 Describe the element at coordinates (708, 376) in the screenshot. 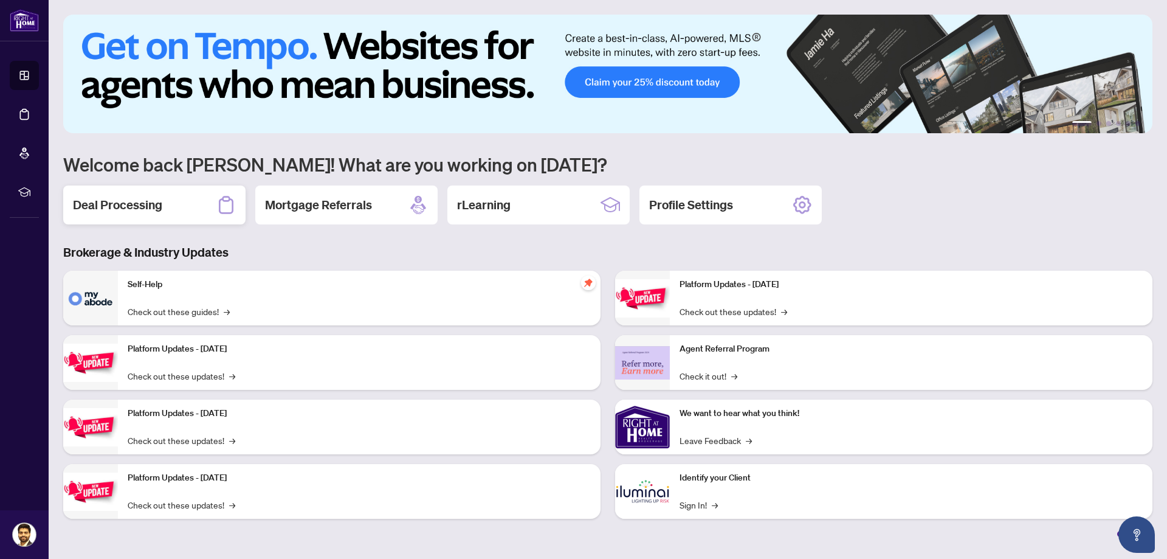

I see `a: Check it out!→` at that location.